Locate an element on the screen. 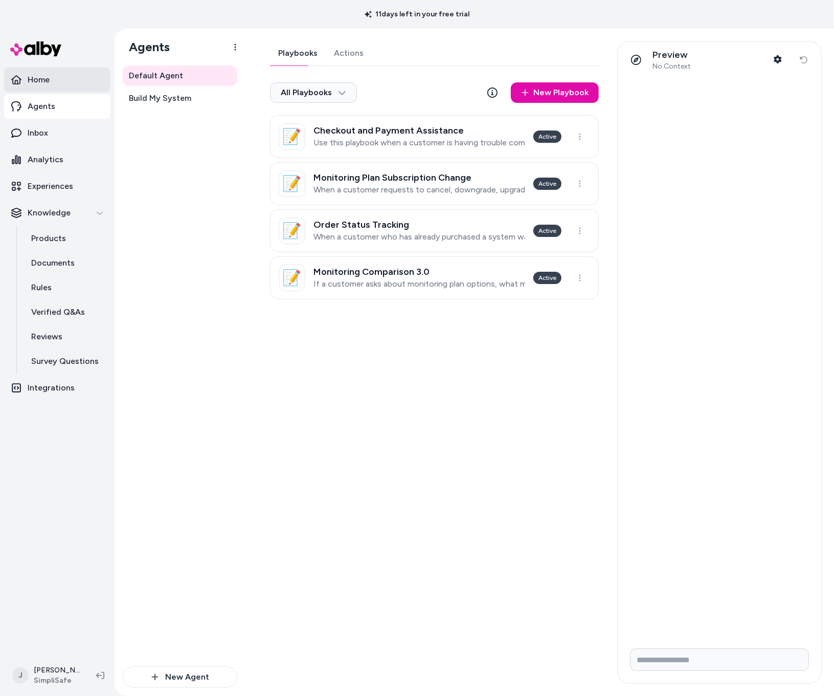 This screenshot has height=696, width=834. p: Integrations is located at coordinates (51, 388).